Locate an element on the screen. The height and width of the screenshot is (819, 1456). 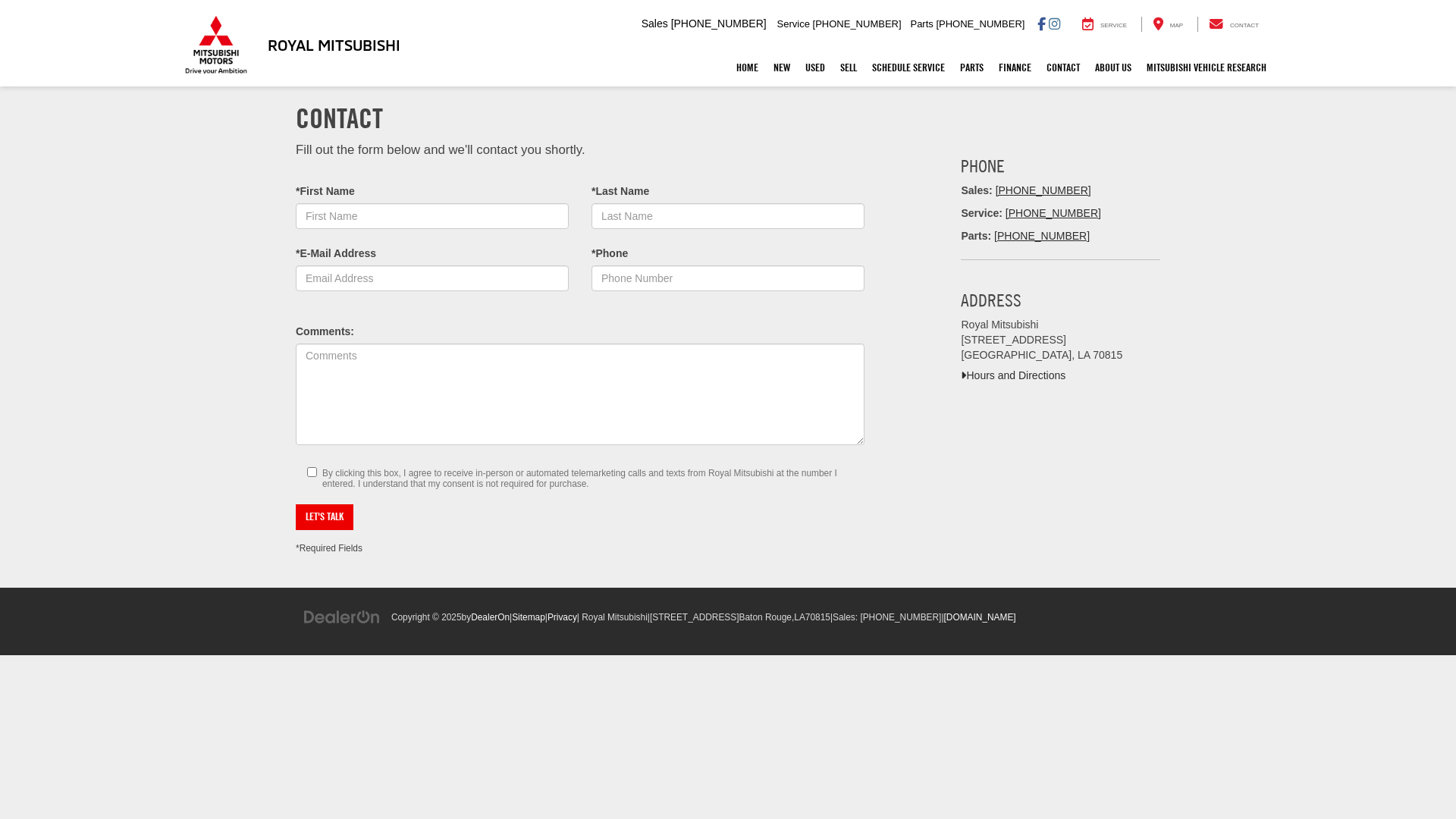
a: Privacy is located at coordinates (562, 618).